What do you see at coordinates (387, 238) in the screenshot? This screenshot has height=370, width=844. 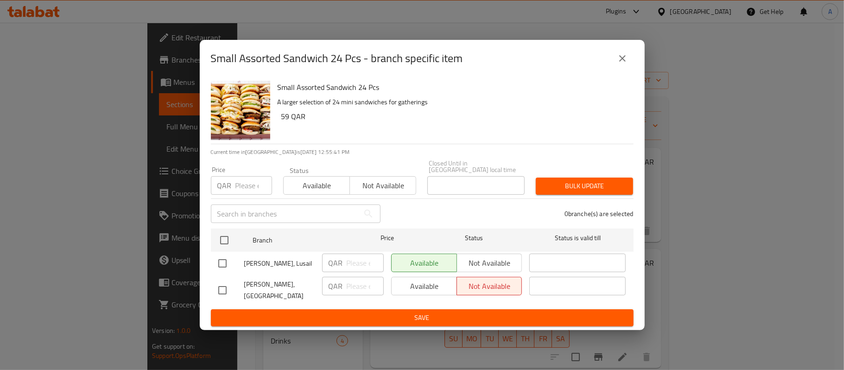 I see `span: Price` at bounding box center [387, 238].